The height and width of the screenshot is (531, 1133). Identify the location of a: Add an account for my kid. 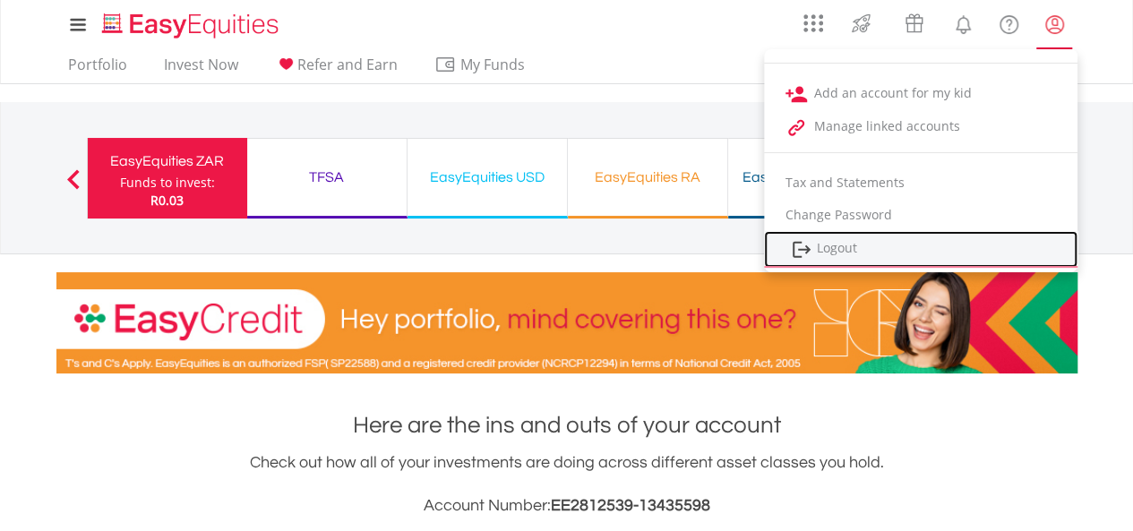
(920, 93).